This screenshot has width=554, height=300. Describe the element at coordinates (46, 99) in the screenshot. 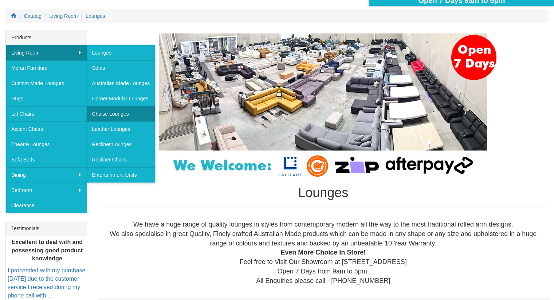

I see `a: Rugs` at that location.